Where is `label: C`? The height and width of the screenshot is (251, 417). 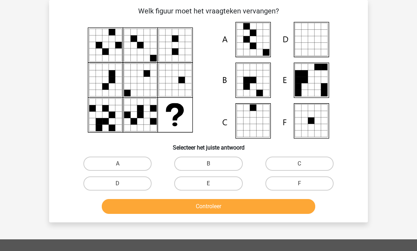
label: C is located at coordinates (300, 164).